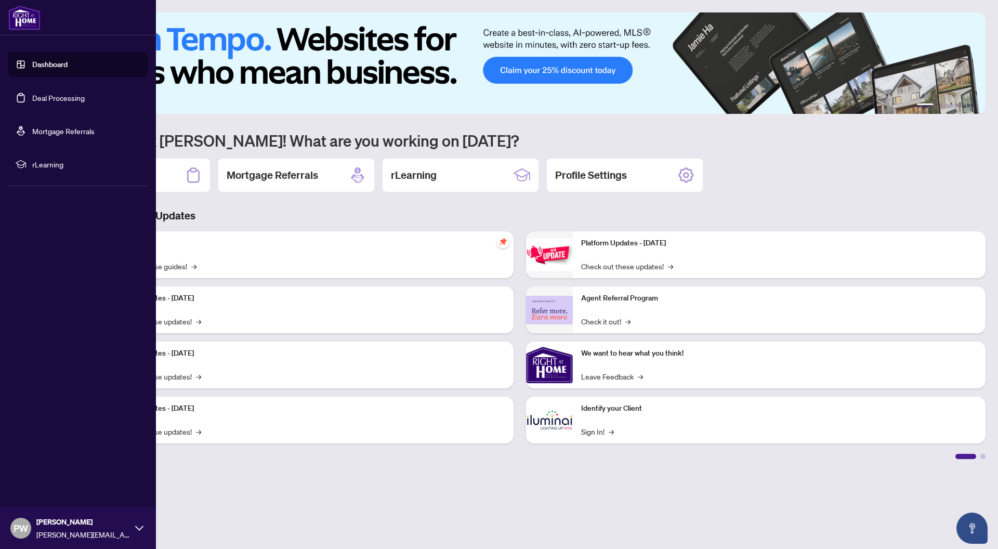  I want to click on h2: Mortgage Referrals, so click(272, 175).